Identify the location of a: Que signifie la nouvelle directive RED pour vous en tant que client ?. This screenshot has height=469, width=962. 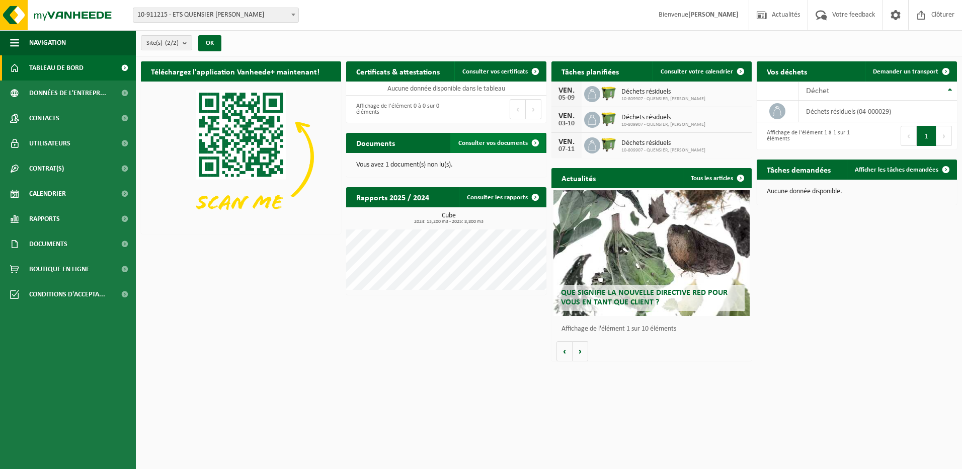
(652, 253).